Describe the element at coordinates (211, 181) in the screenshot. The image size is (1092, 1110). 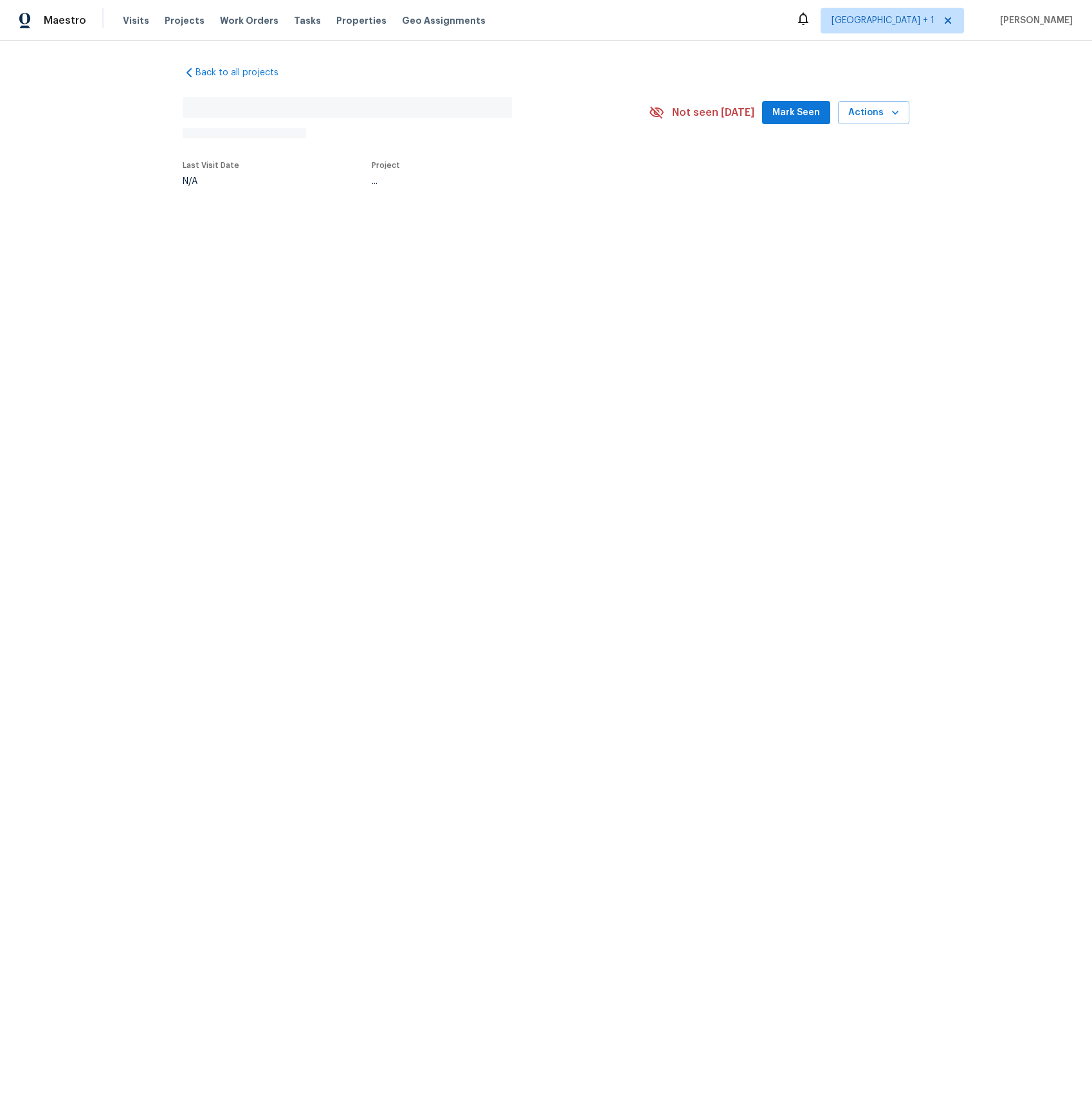
I see `div: N/A` at that location.